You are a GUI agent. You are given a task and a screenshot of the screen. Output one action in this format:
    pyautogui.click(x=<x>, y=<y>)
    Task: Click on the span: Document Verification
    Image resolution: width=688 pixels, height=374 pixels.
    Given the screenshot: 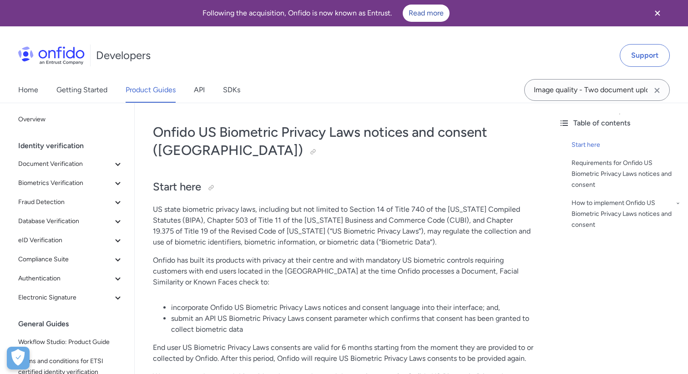 What is the action you would take?
    pyautogui.click(x=65, y=164)
    